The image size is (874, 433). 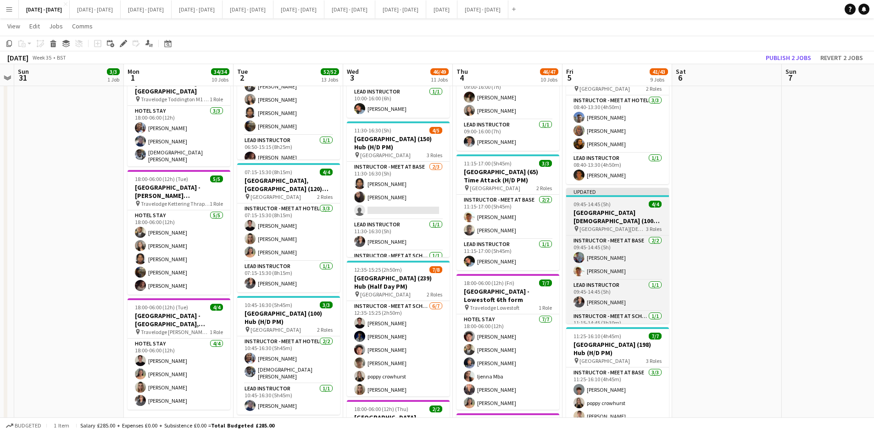 I want to click on span: Sun, so click(x=791, y=72).